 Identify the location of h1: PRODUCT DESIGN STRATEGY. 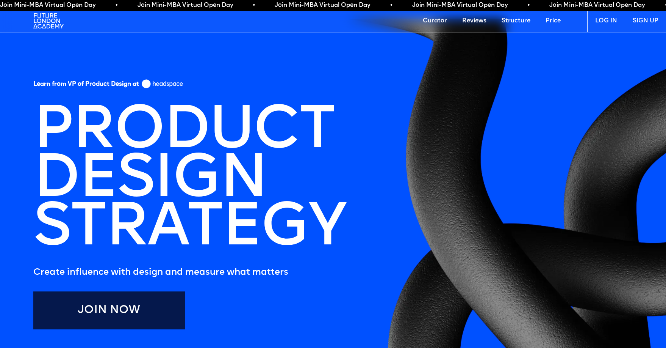
(190, 180).